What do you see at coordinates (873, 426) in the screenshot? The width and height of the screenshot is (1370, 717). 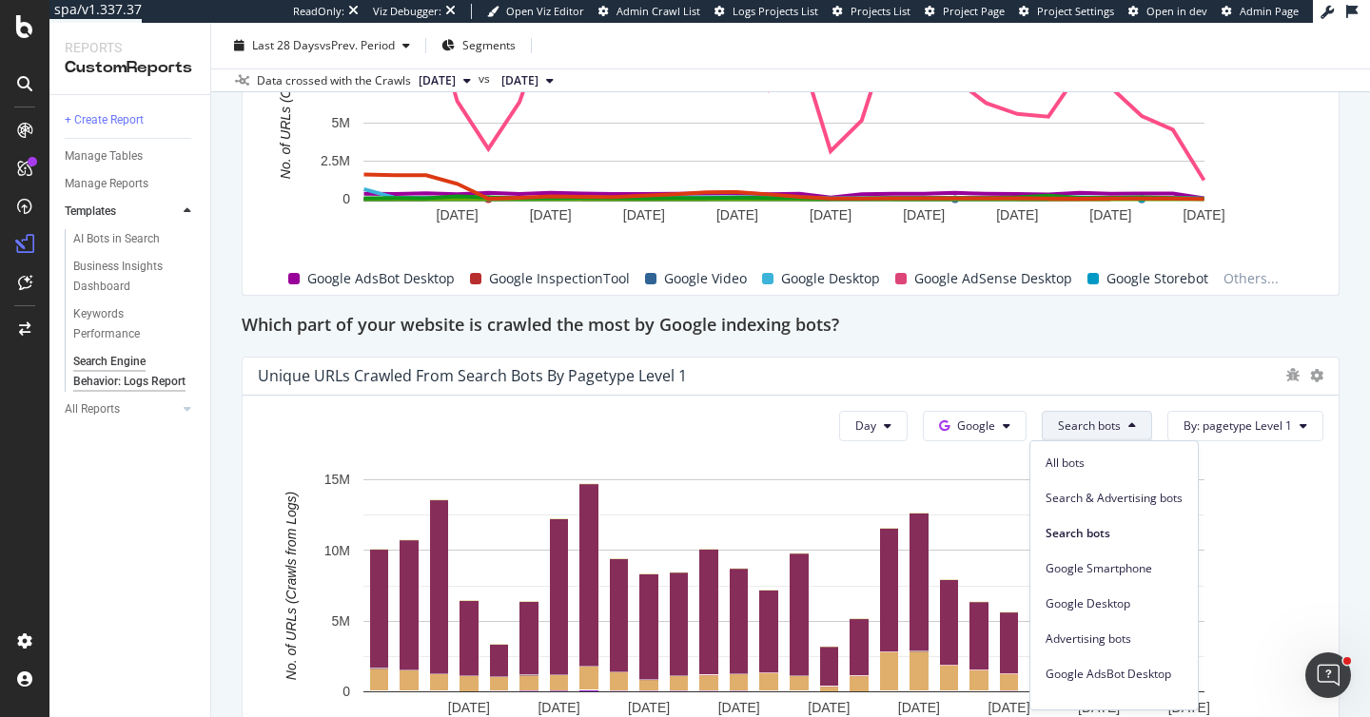 I see `button: Day` at bounding box center [873, 426].